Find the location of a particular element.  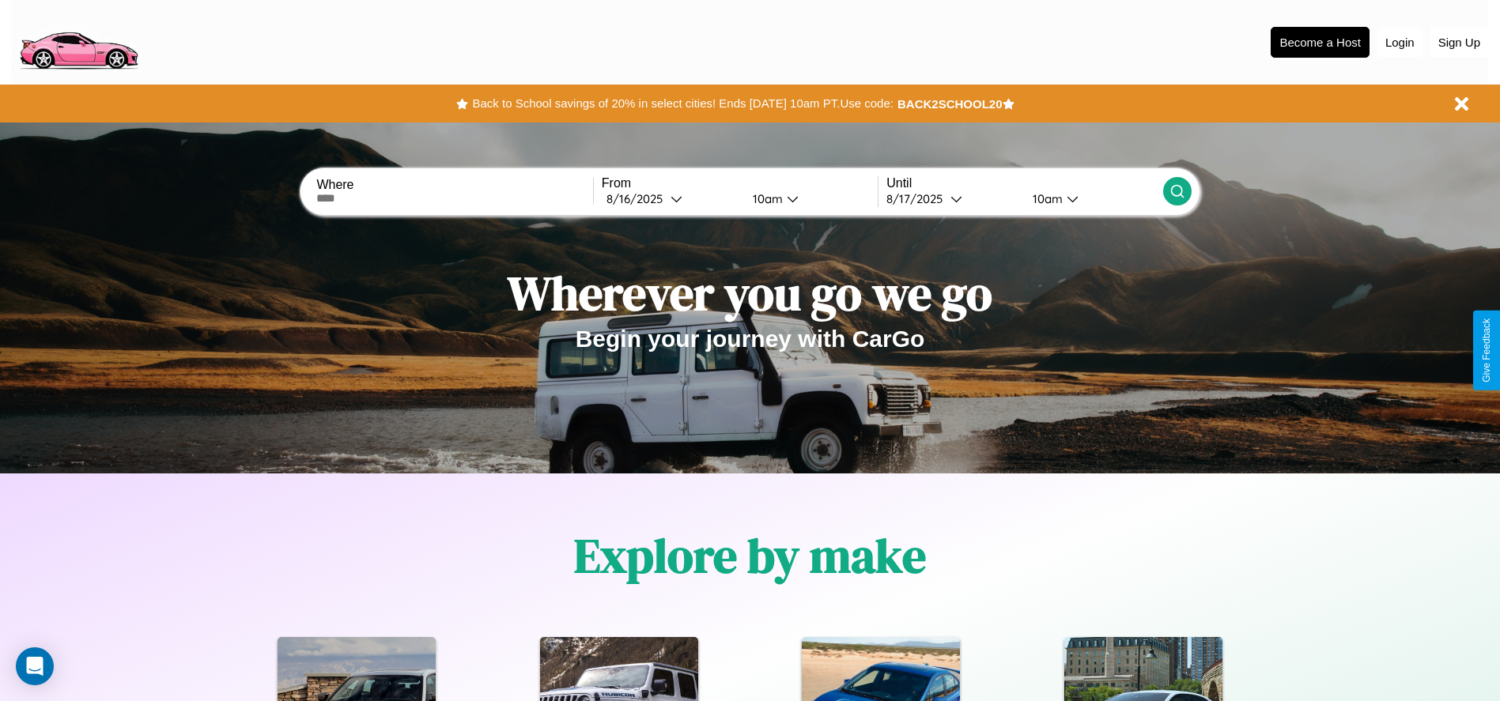

div: Open Intercom Messenger is located at coordinates (35, 666).